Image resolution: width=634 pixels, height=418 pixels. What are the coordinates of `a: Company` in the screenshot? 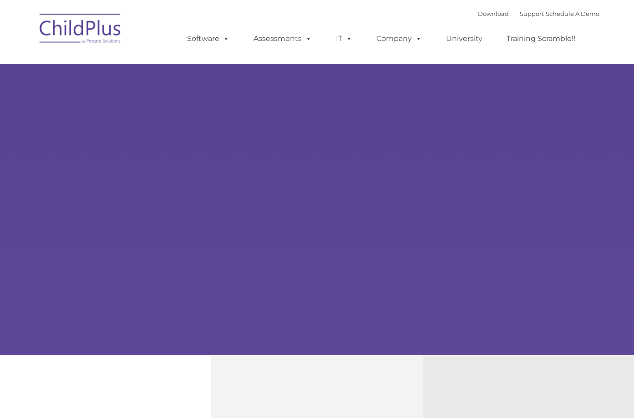 It's located at (399, 39).